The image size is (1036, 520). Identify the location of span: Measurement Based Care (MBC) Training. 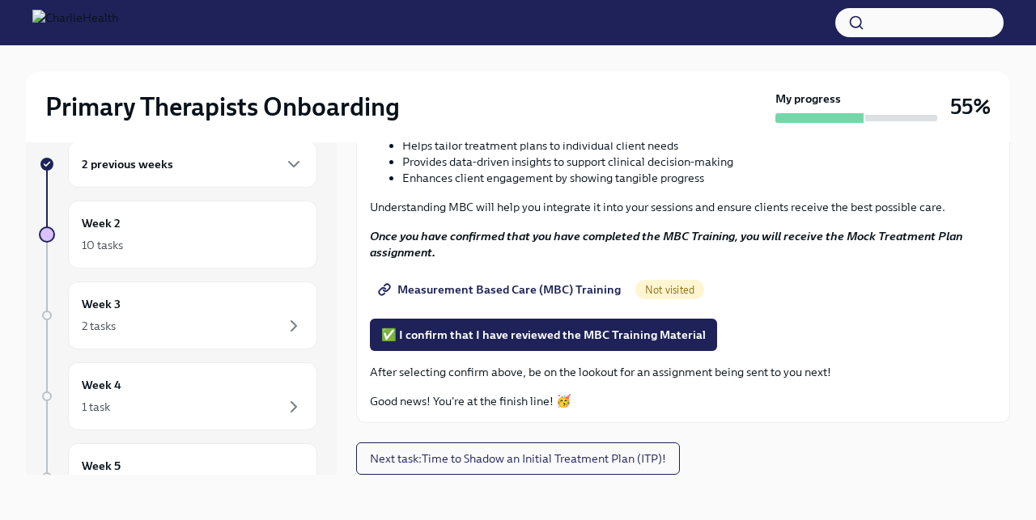
(501, 290).